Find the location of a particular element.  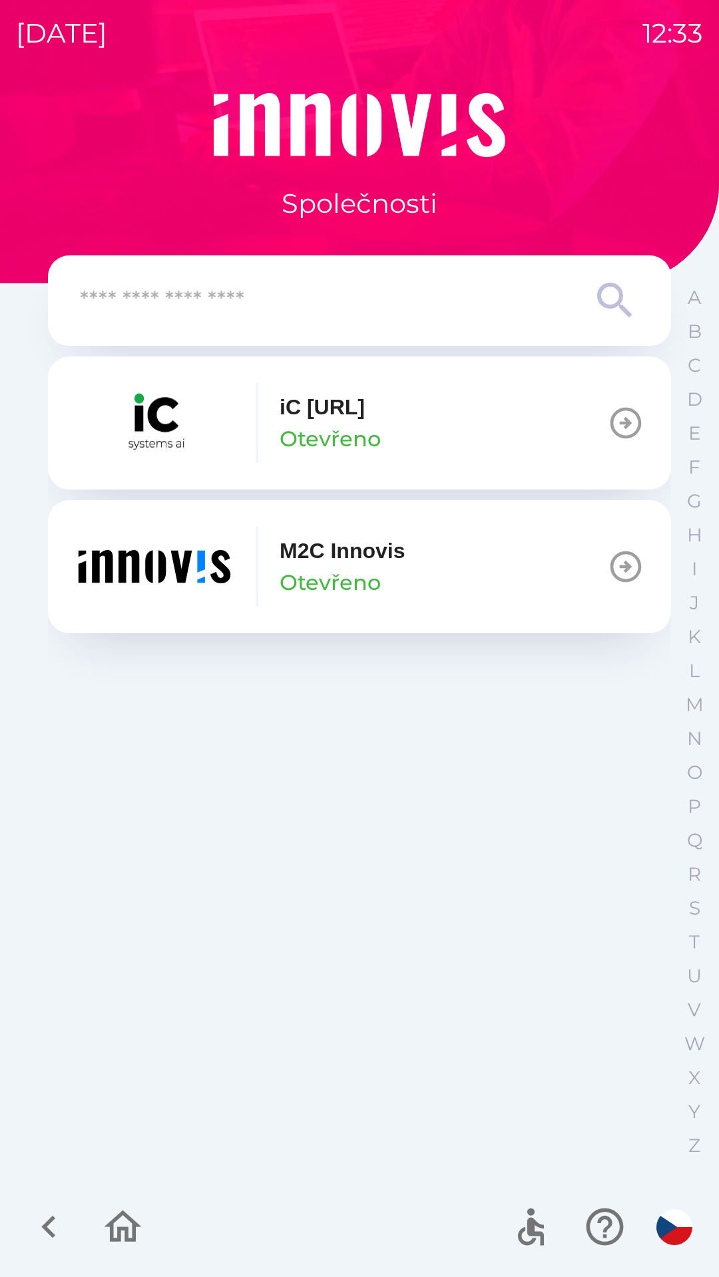

img: 0b57a2db-d8c2-416d-bc33-8ae43c84d9d8.png is located at coordinates (154, 423).